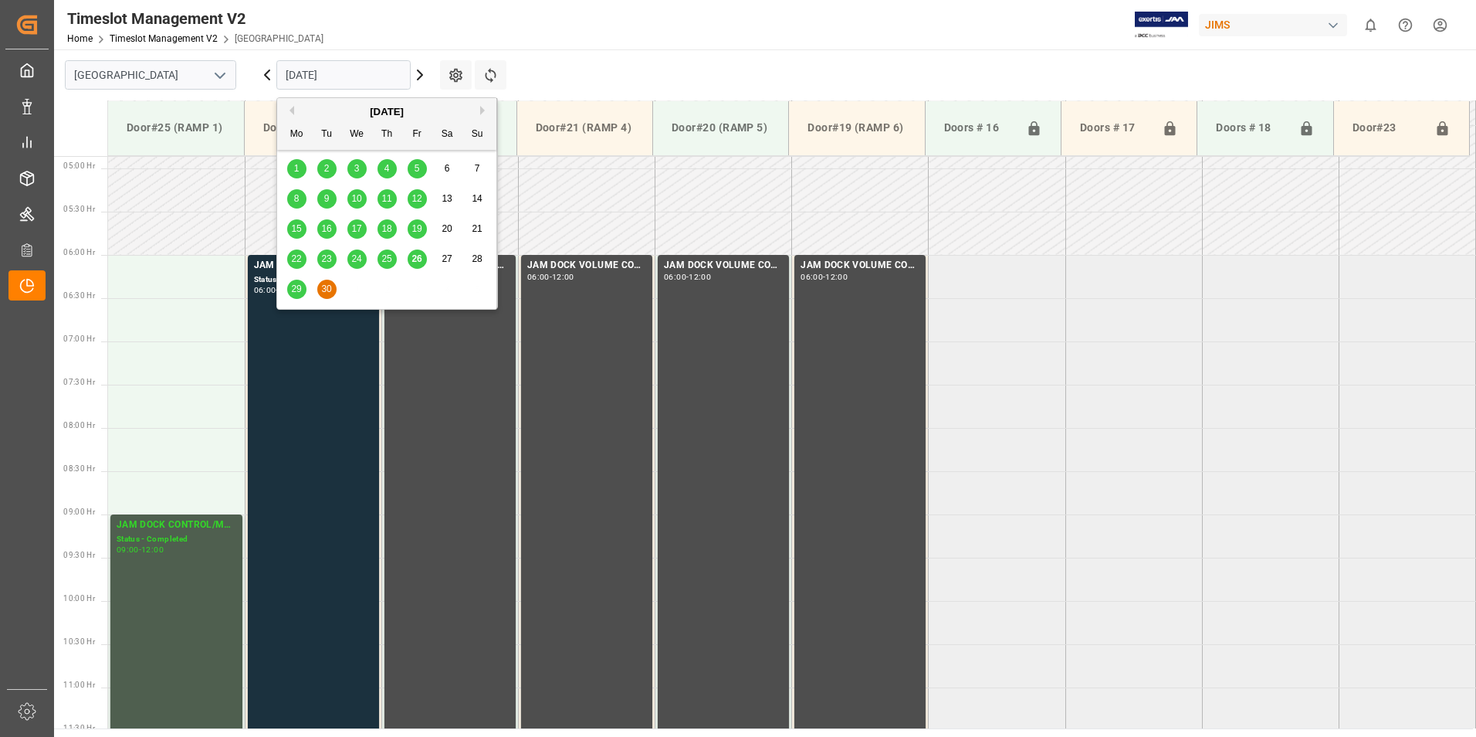 Image resolution: width=1476 pixels, height=737 pixels. Describe the element at coordinates (357, 168) in the screenshot. I see `div: Choose Wednesday, September 3rd, 2025` at that location.